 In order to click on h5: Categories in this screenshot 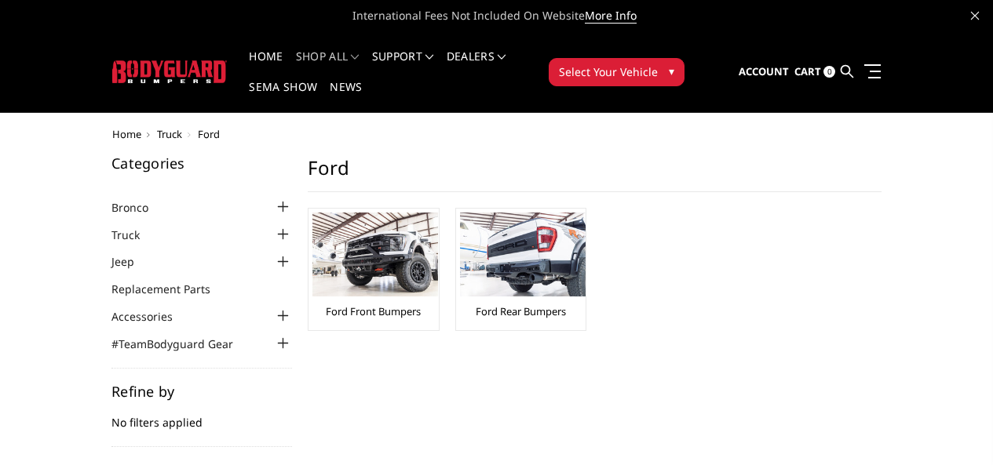, I will do `click(202, 163)`.